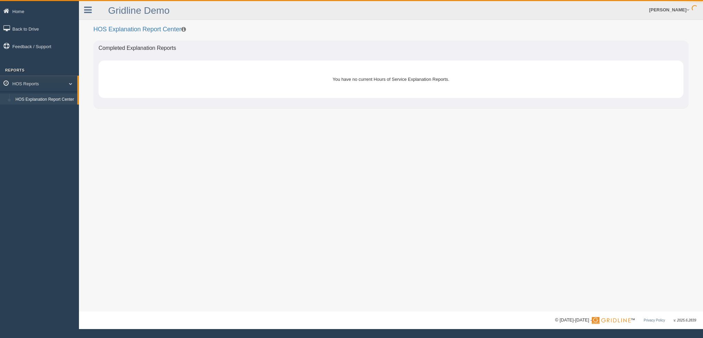 The width and height of the screenshot is (703, 338). What do you see at coordinates (611, 320) in the screenshot?
I see `img: Gridline` at bounding box center [611, 320].